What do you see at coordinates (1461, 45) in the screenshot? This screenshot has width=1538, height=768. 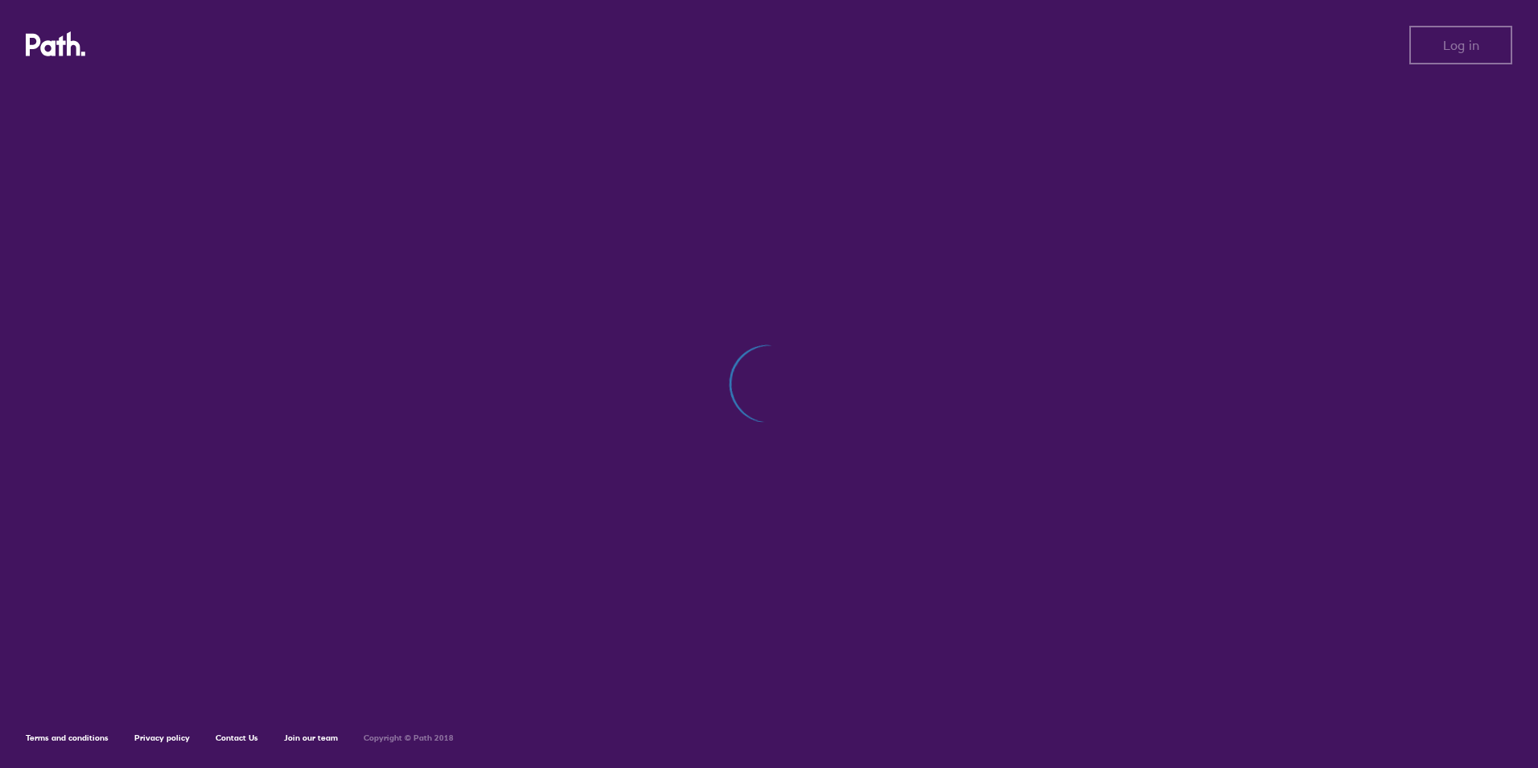 I see `span: Log in` at bounding box center [1461, 45].